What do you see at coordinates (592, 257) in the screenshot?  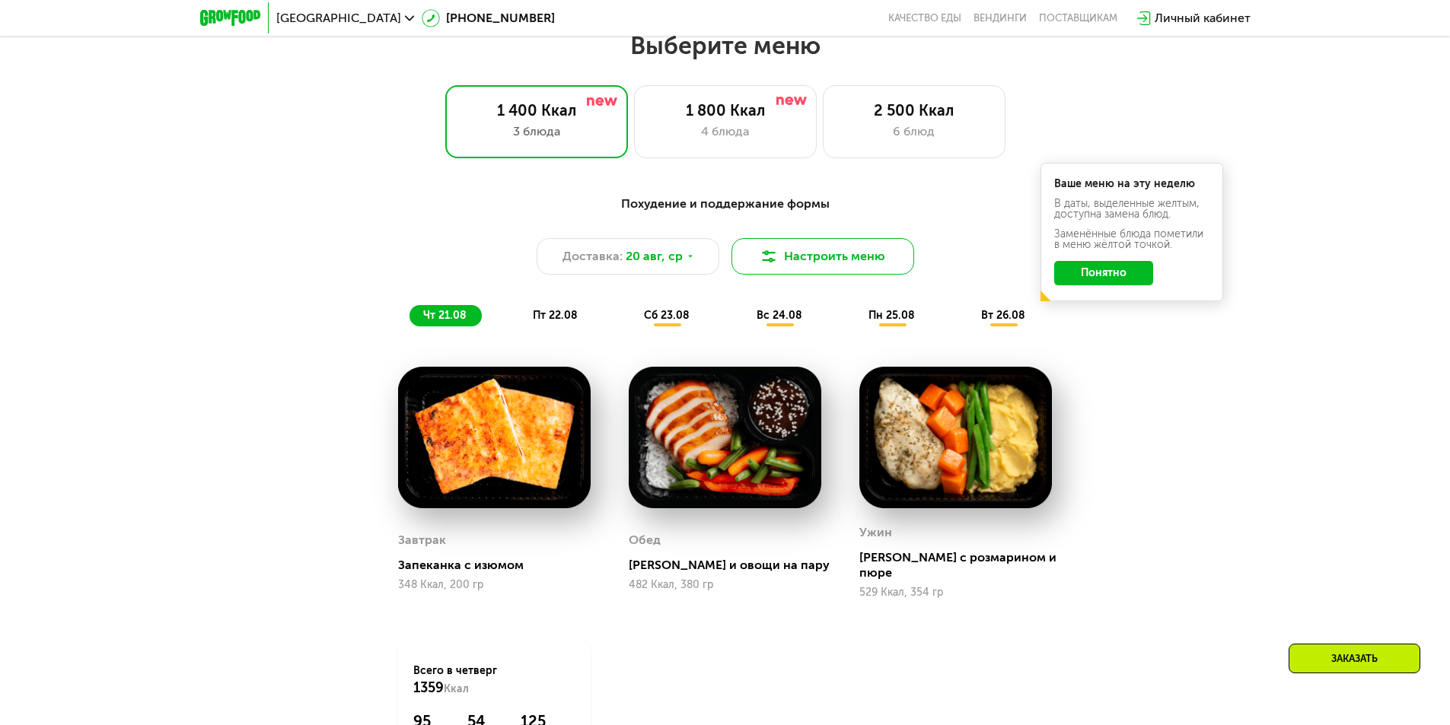 I see `span: Доставка:` at bounding box center [592, 257].